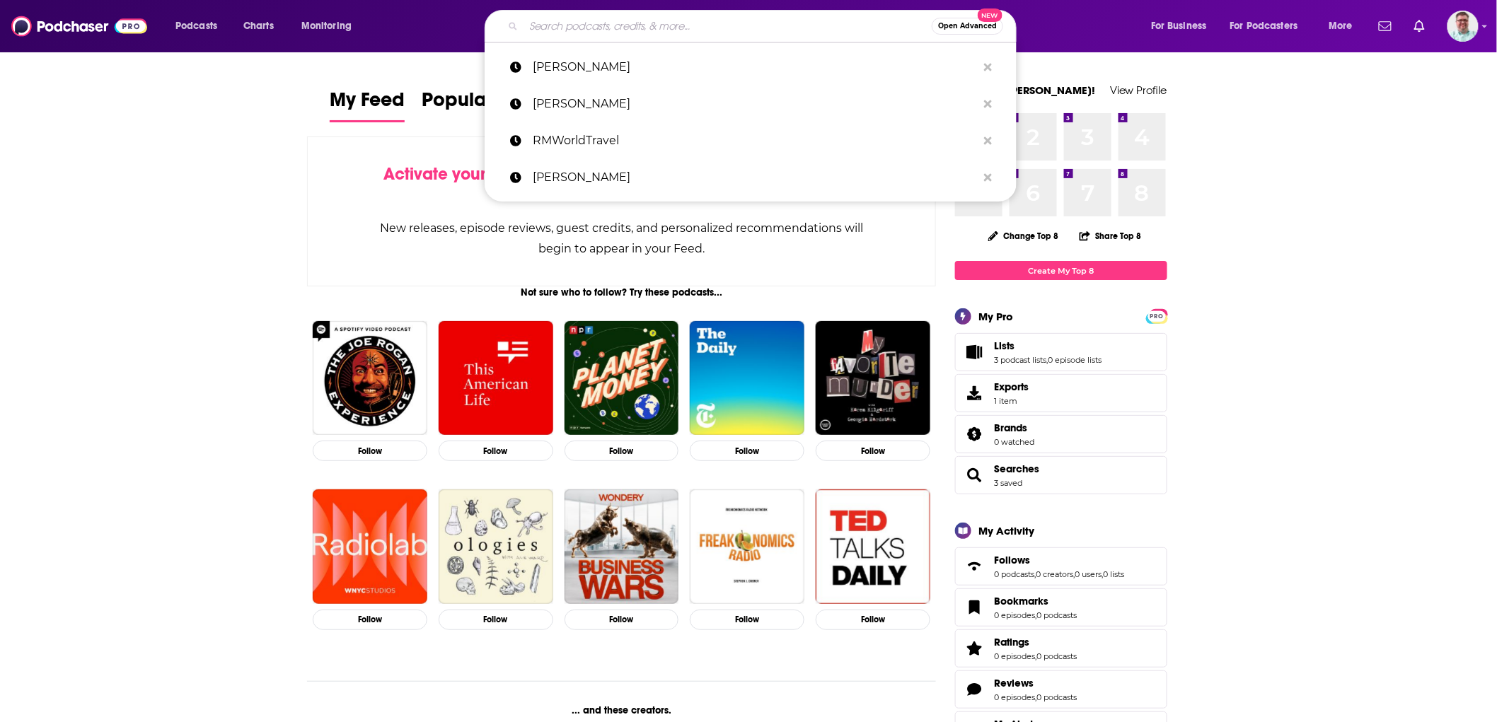 This screenshot has width=1497, height=722. I want to click on span: Logged in as marcus414, so click(1463, 26).